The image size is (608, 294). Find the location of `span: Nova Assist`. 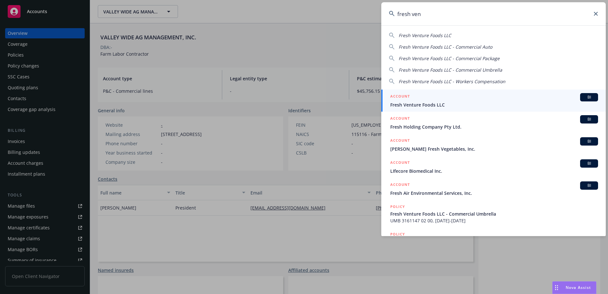

span: Nova Assist is located at coordinates (578, 288).